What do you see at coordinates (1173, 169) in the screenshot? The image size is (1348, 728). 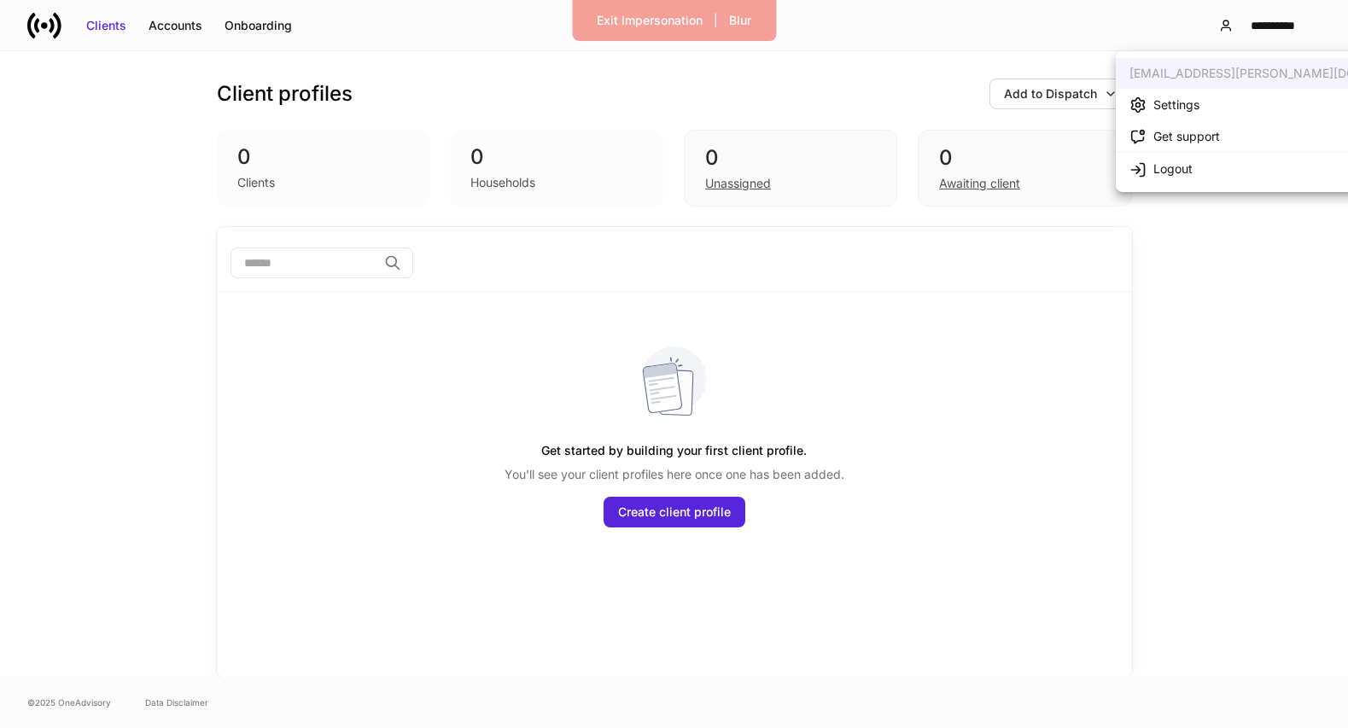 I see `div: Logout` at bounding box center [1173, 169].